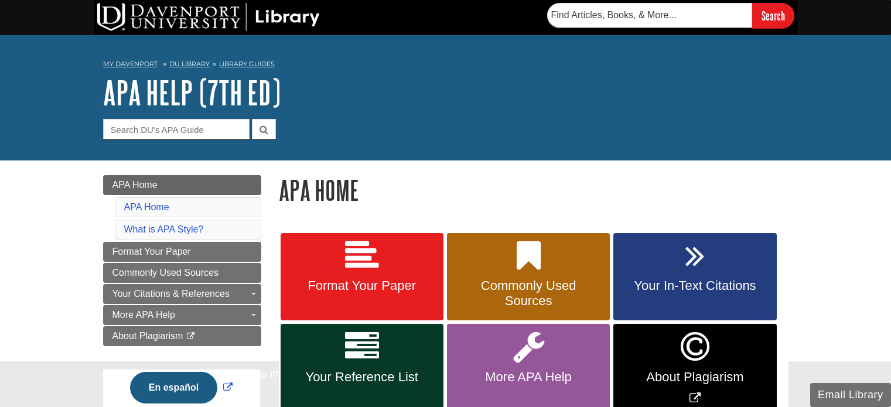 The height and width of the screenshot is (407, 891). What do you see at coordinates (695, 277) in the screenshot?
I see `a: Your In-Text Citations` at bounding box center [695, 277].